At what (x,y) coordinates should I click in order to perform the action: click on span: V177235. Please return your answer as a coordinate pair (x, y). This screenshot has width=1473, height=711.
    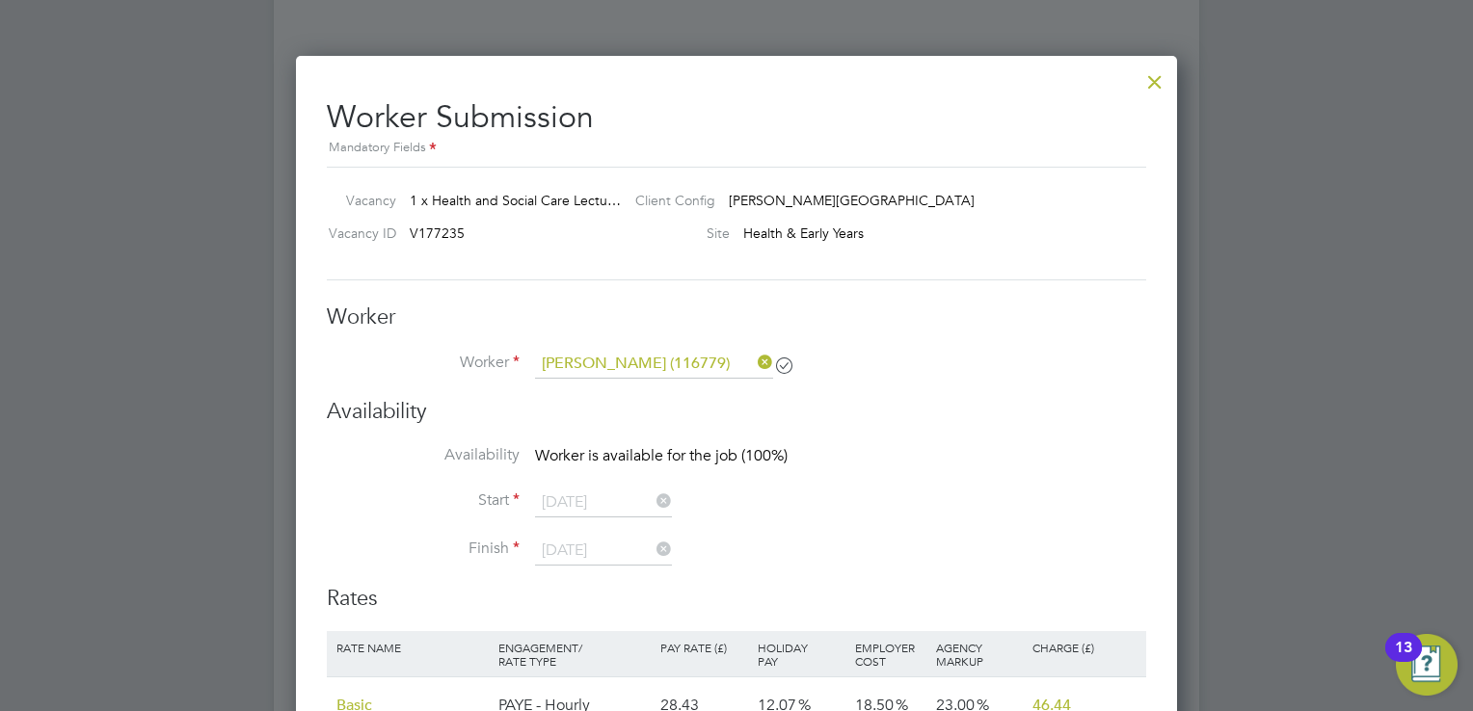
    Looking at the image, I should click on (437, 233).